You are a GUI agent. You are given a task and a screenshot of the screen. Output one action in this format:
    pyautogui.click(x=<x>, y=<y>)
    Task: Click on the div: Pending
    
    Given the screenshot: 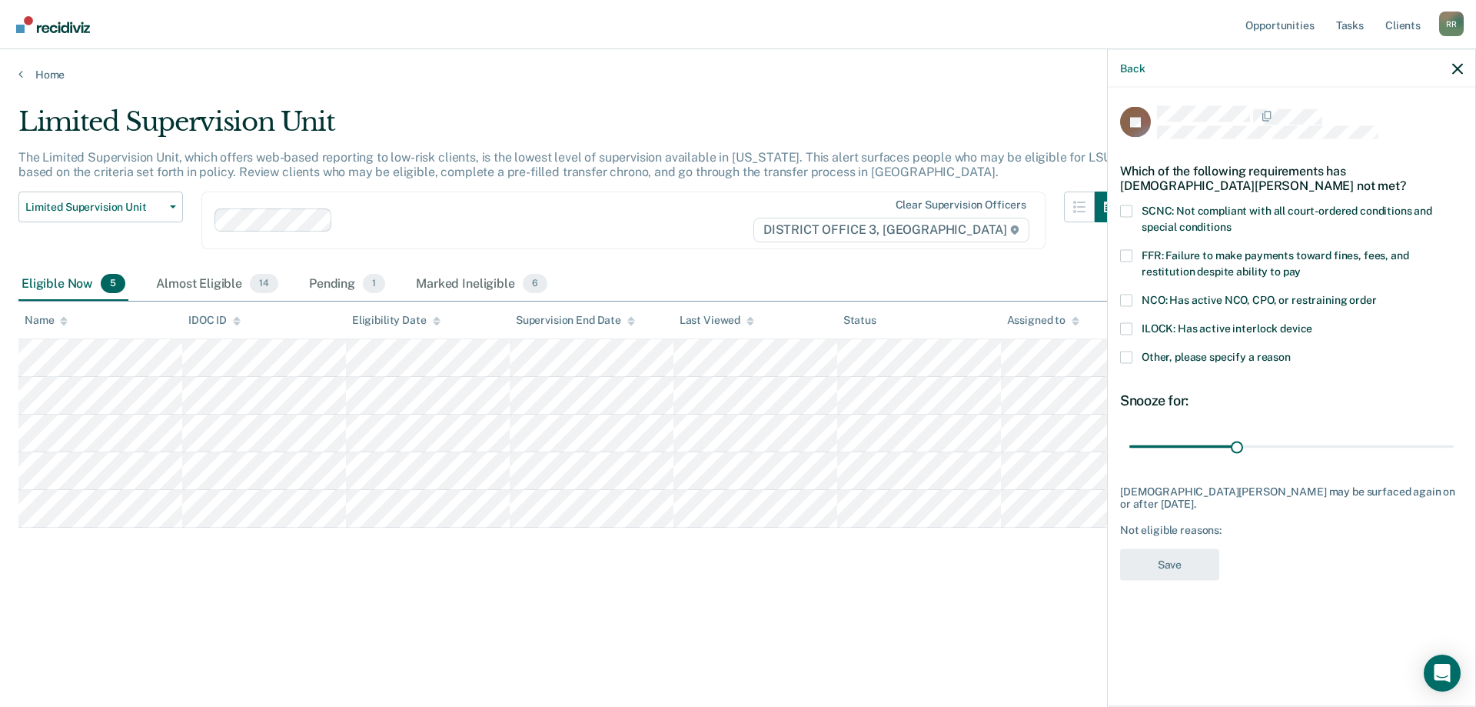 What is the action you would take?
    pyautogui.click(x=347, y=285)
    